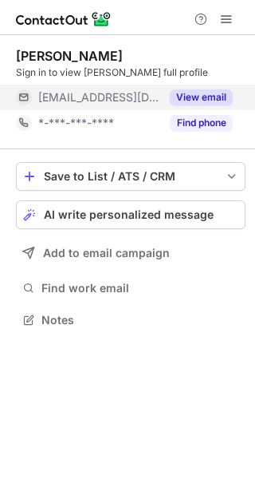 This screenshot has height=479, width=255. What do you see at coordinates (140, 288) in the screenshot?
I see `span: Find work email` at bounding box center [140, 288].